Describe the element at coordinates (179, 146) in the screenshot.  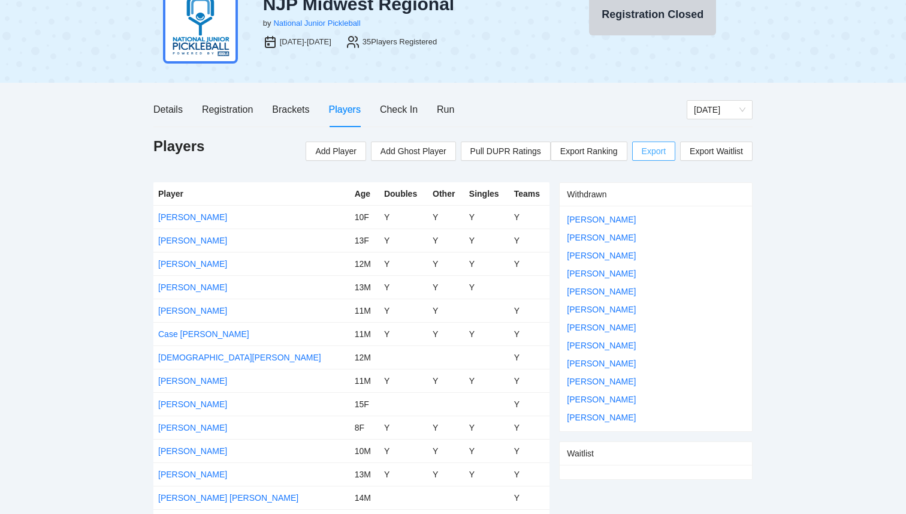
I see `h1: Players` at that location.